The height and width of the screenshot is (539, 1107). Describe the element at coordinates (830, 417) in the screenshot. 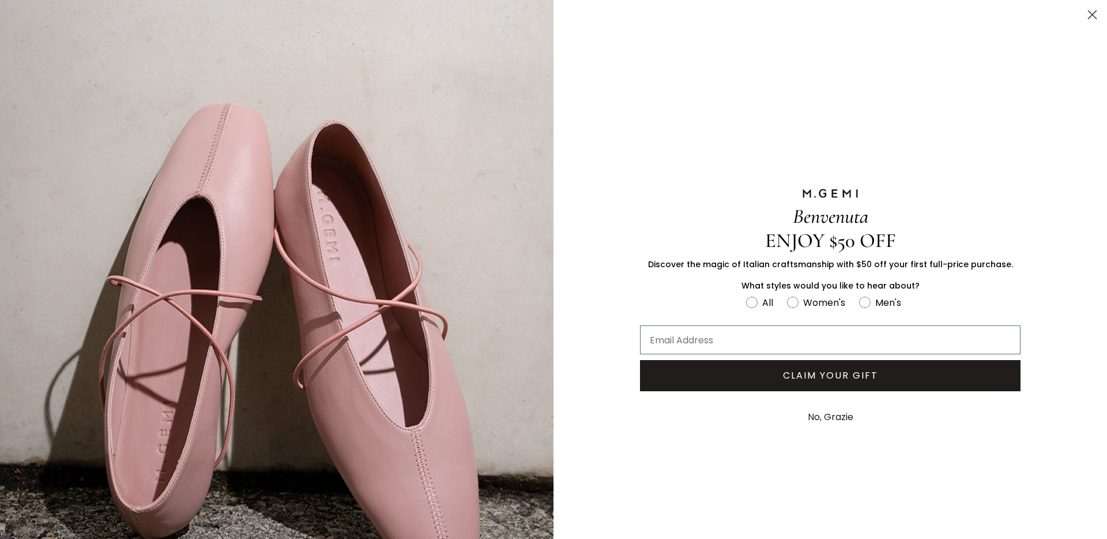

I see `button: No, Grazie` at that location.